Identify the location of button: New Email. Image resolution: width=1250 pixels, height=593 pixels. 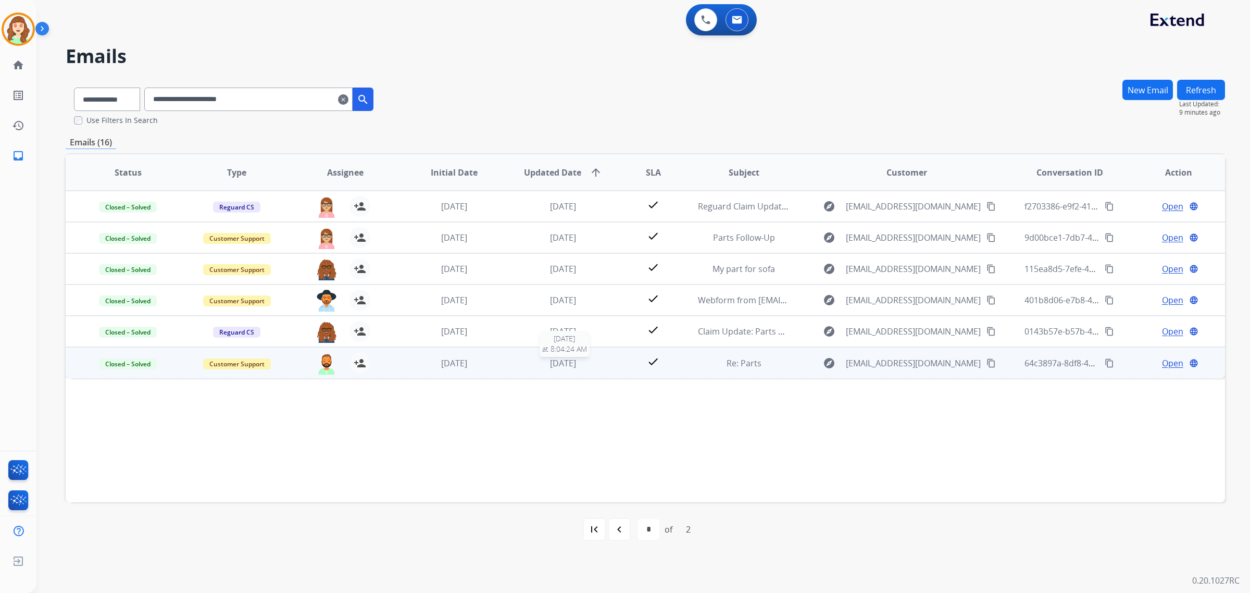
(1148, 90).